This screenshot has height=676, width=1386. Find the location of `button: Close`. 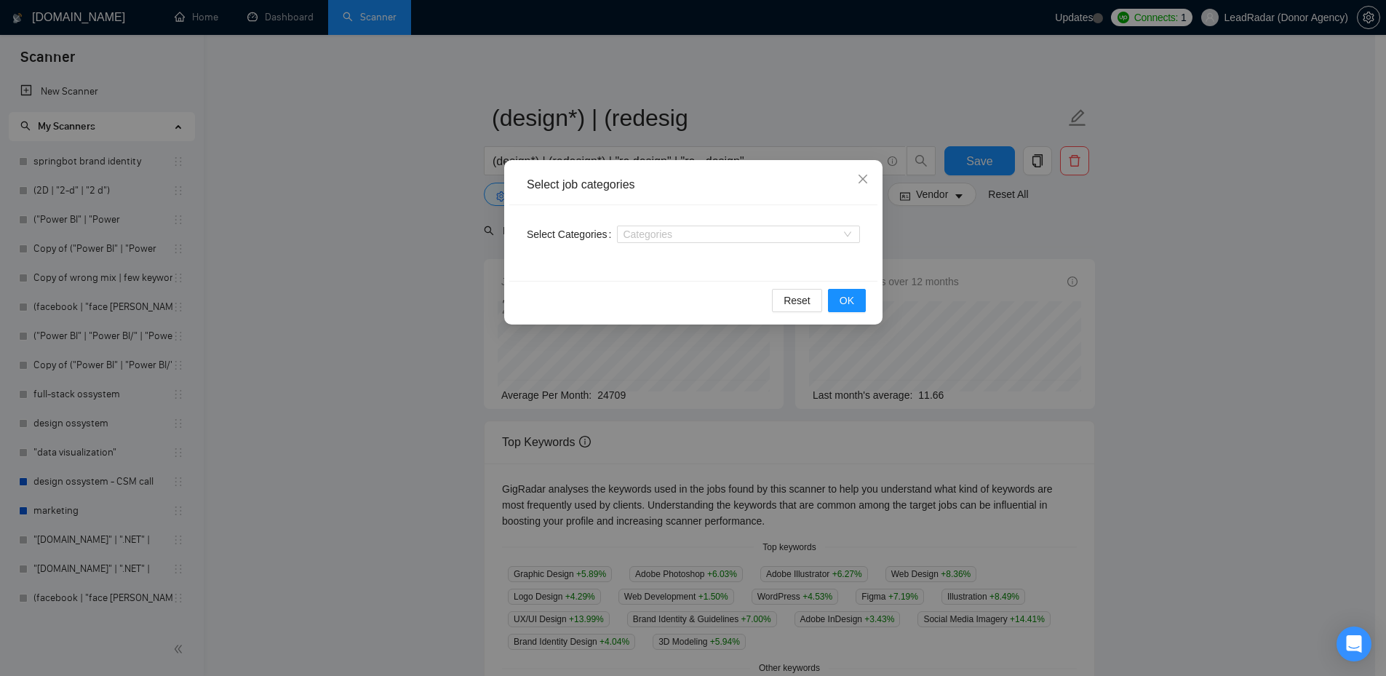

button: Close is located at coordinates (863, 180).